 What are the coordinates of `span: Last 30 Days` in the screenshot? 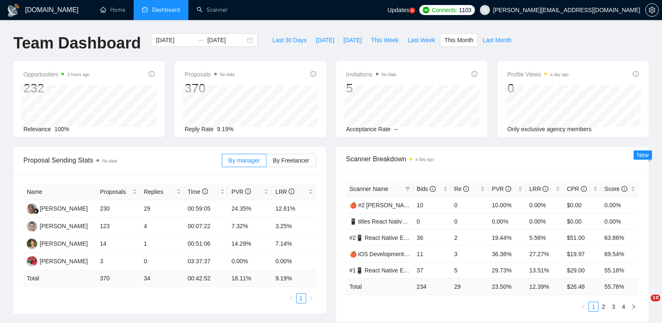 It's located at (289, 40).